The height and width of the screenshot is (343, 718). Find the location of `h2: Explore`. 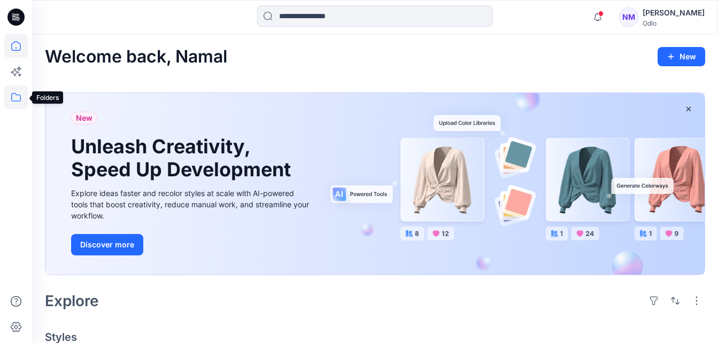

h2: Explore is located at coordinates (72, 301).